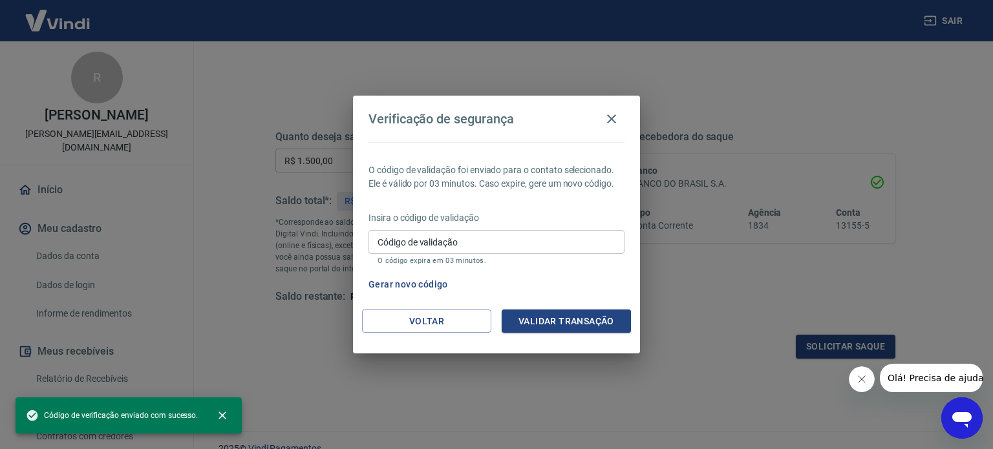 This screenshot has height=449, width=993. Describe the element at coordinates (497, 218) in the screenshot. I see `p: Insira o código de validação` at that location.